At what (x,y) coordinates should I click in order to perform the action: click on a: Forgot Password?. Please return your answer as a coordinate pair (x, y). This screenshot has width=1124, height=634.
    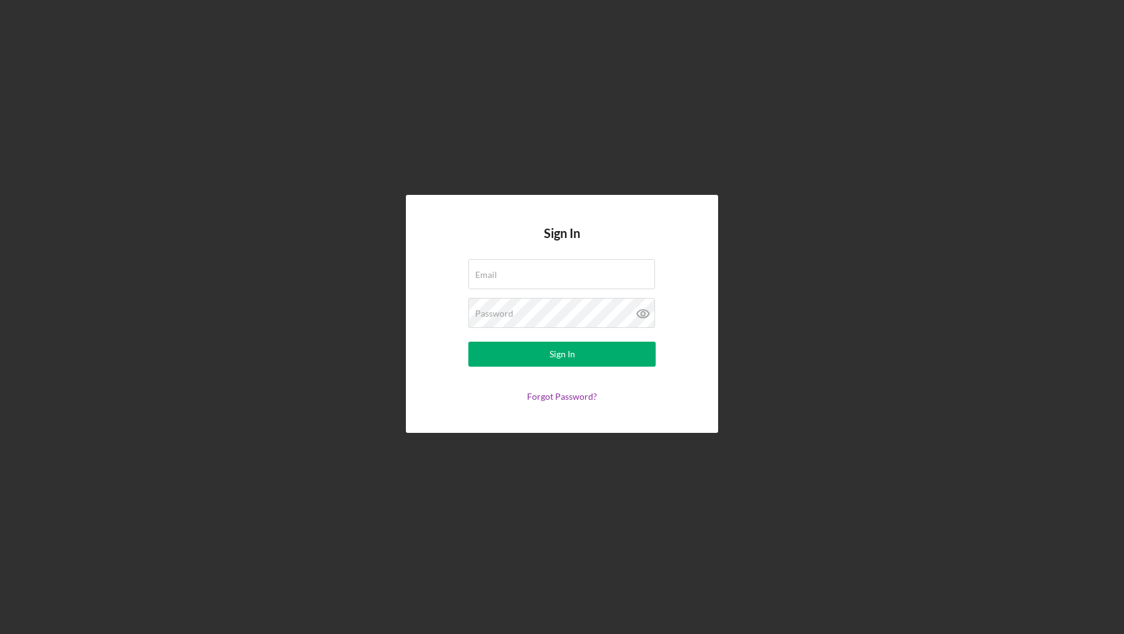
    Looking at the image, I should click on (562, 396).